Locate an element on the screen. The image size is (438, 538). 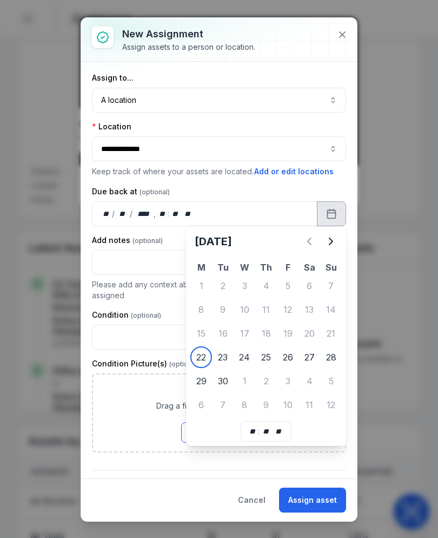
th: M is located at coordinates (201, 267).